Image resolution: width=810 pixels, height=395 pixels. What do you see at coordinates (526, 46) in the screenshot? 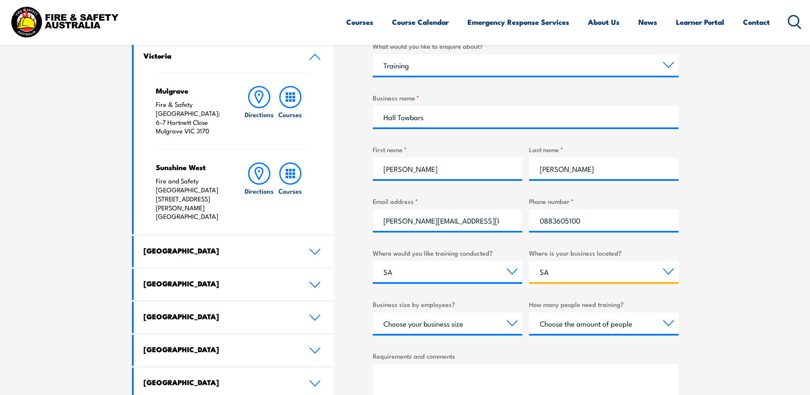
I see `label: What would you like to enquire about?` at bounding box center [526, 46].